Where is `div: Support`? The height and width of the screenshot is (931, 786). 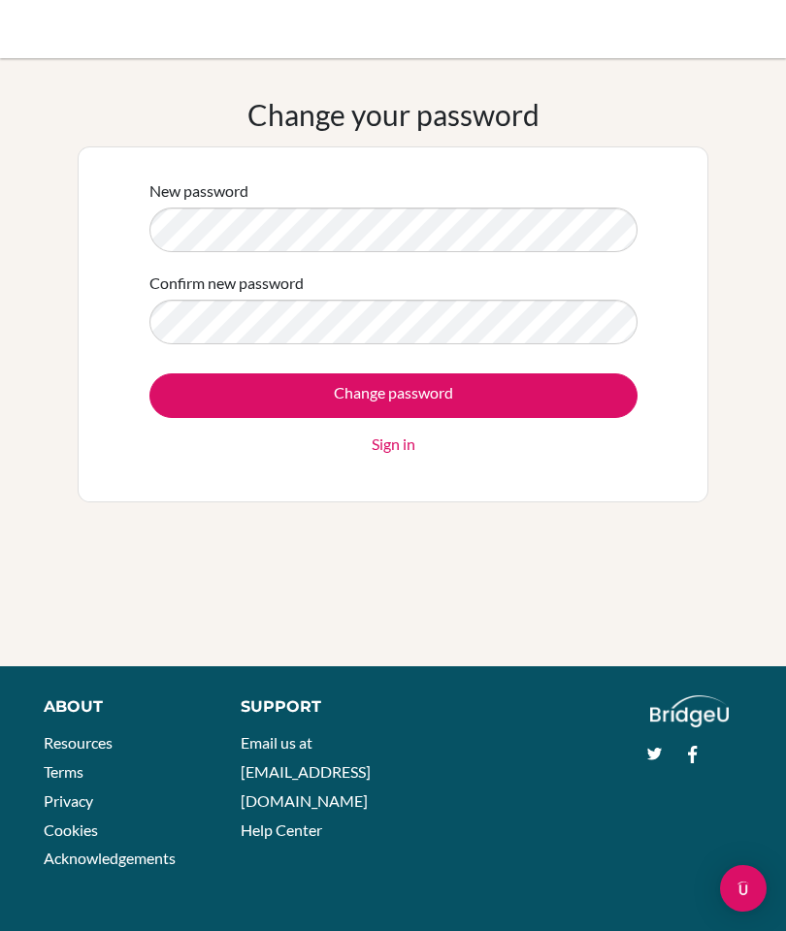
div: Support is located at coordinates (308, 707).